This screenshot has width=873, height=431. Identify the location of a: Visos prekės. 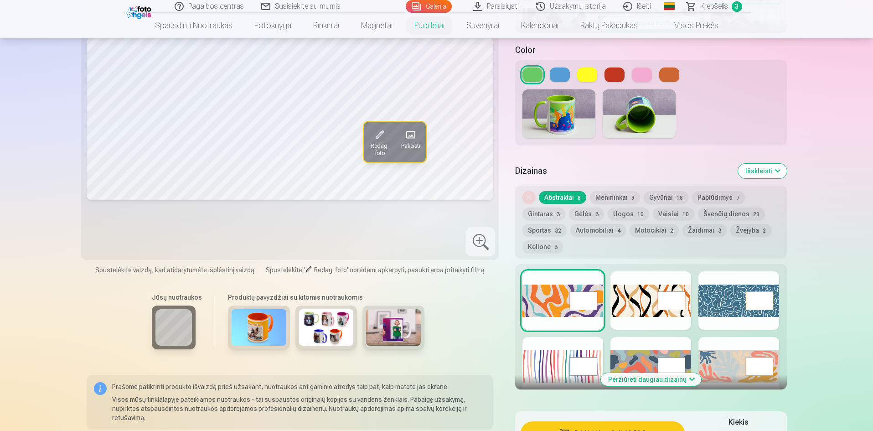
(689, 26).